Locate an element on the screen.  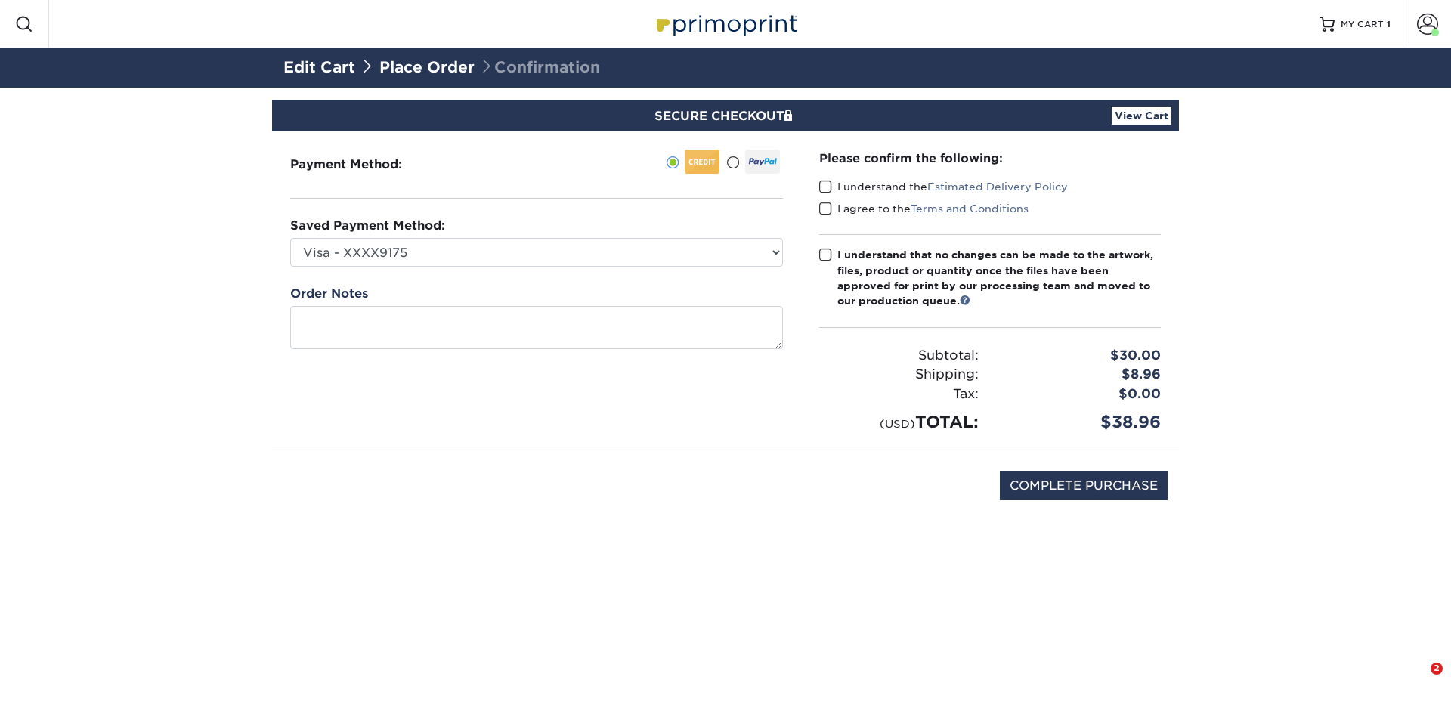
h3: Payment Method: is located at coordinates (364, 164).